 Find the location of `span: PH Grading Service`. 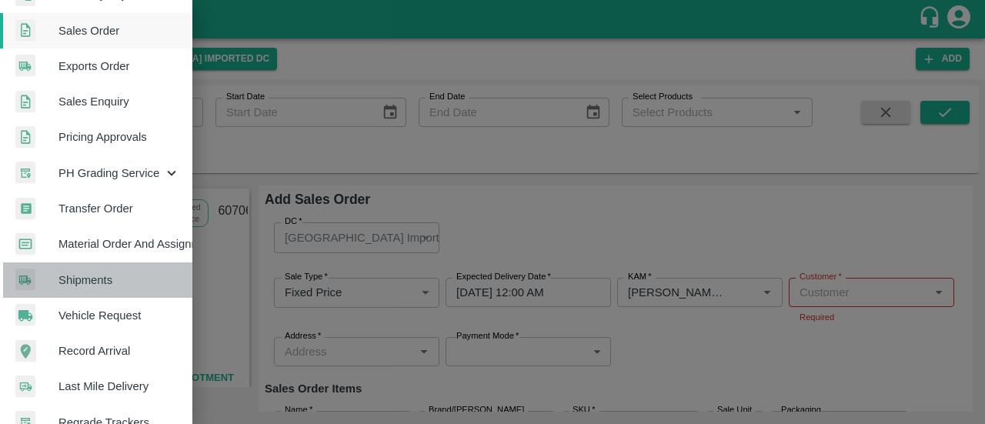

span: PH Grading Service is located at coordinates (111, 173).